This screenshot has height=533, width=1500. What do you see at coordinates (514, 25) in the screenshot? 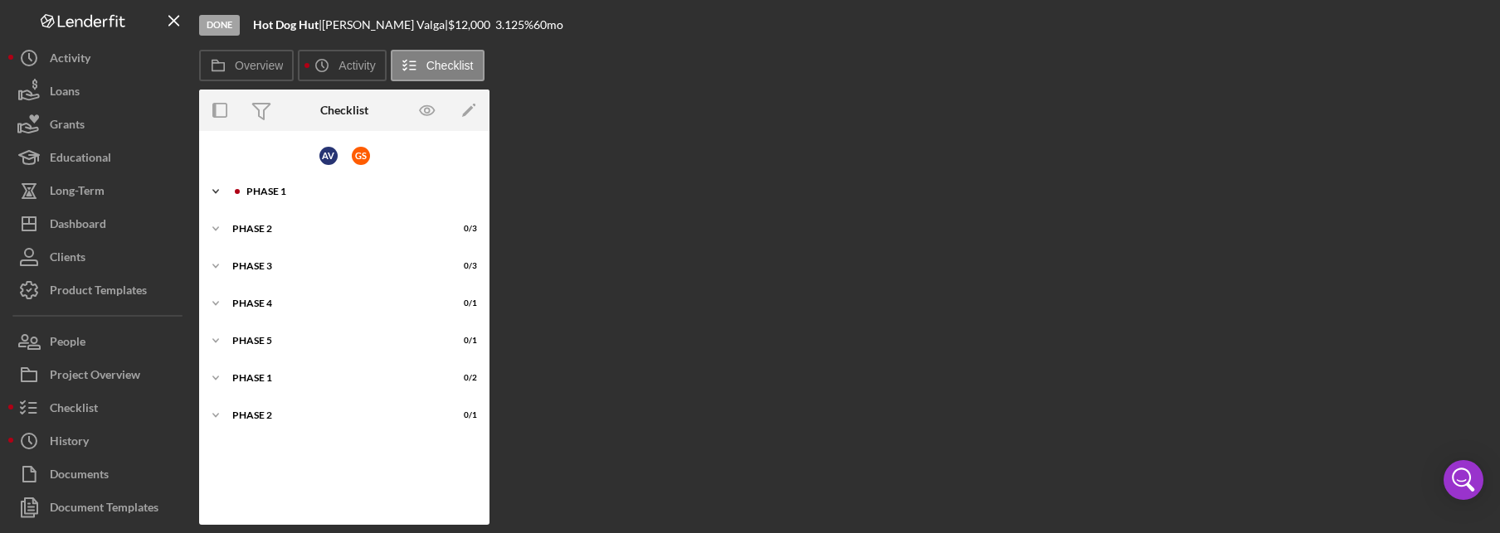
I see `div: 3.125 %` at bounding box center [514, 25].